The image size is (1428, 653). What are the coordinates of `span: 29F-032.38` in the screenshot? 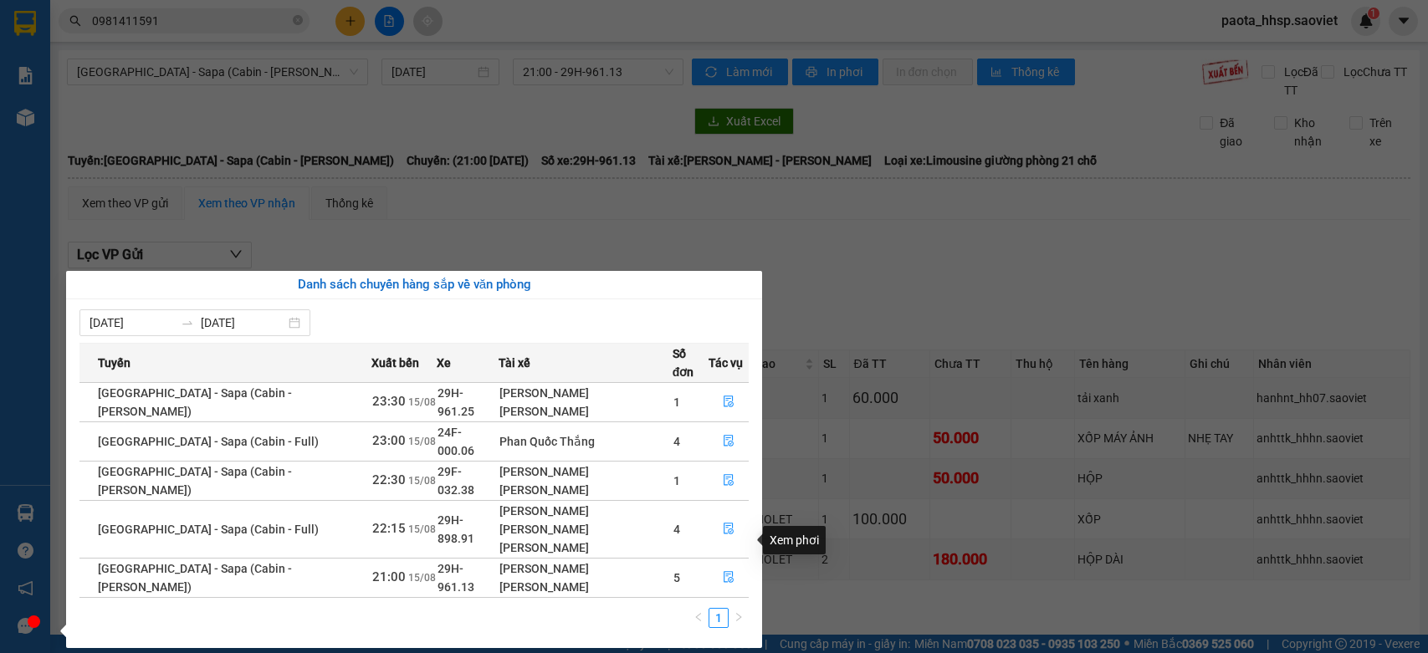 It's located at (456, 481).